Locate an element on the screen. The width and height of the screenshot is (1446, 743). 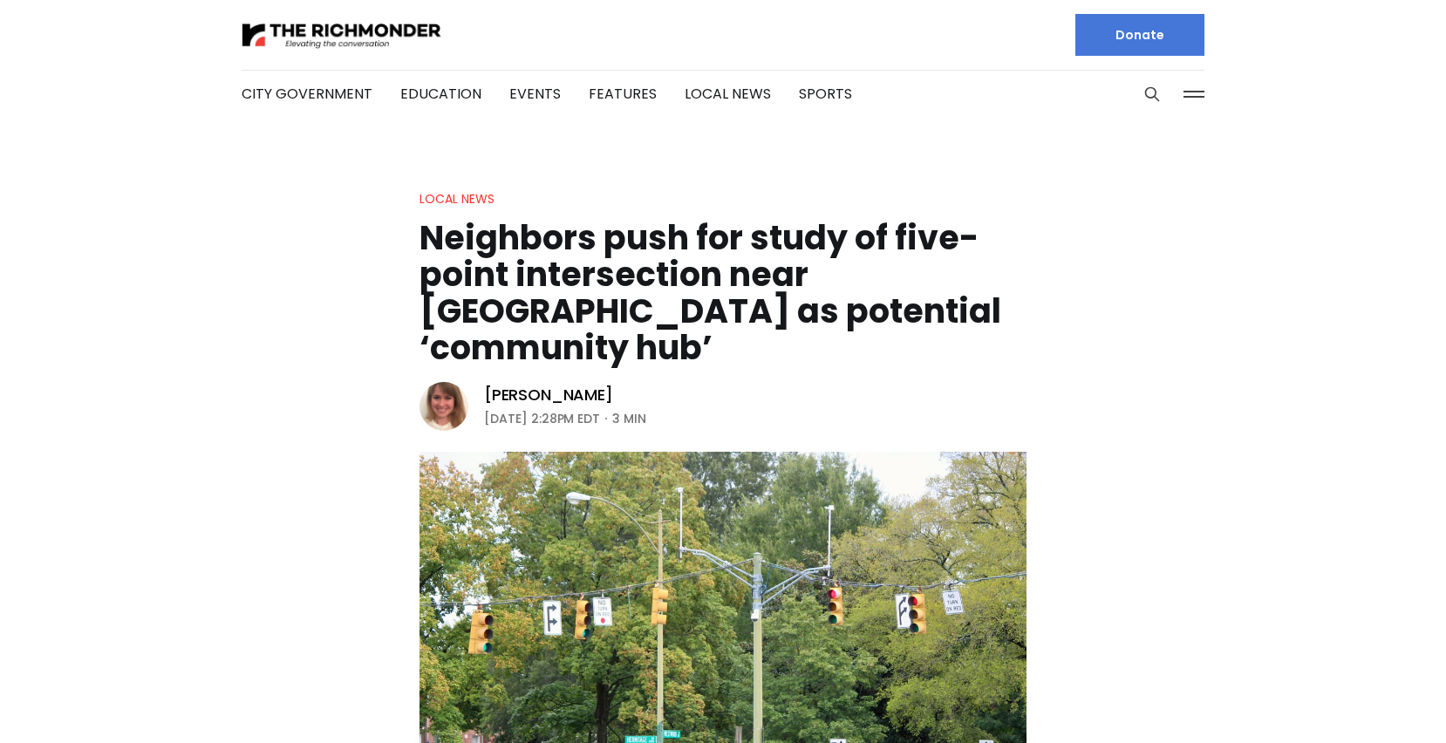
img: The Richmonder is located at coordinates (342, 35).